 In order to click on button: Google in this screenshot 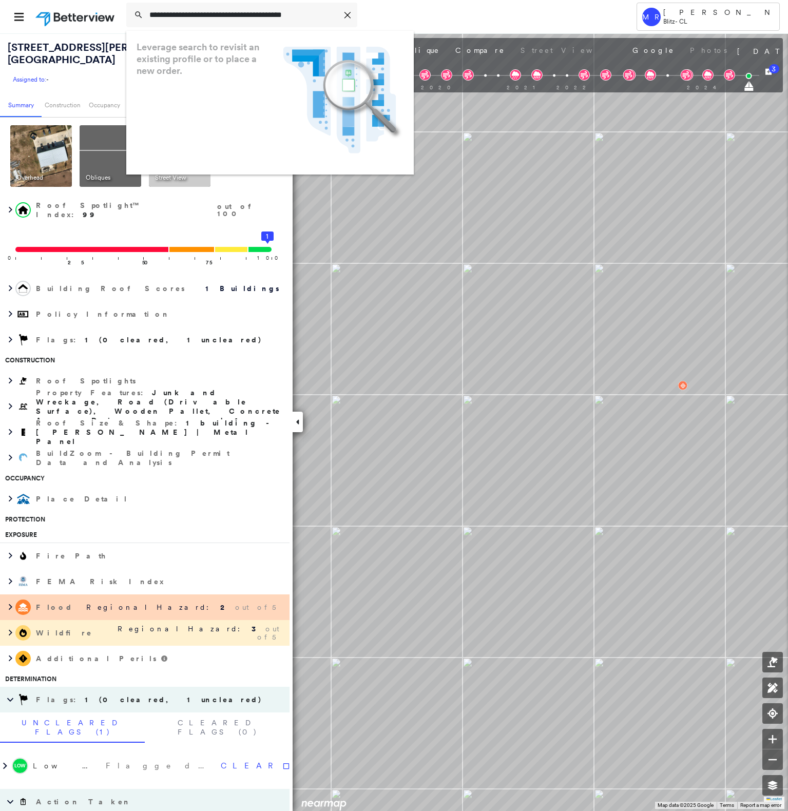, I will do `click(654, 50)`.